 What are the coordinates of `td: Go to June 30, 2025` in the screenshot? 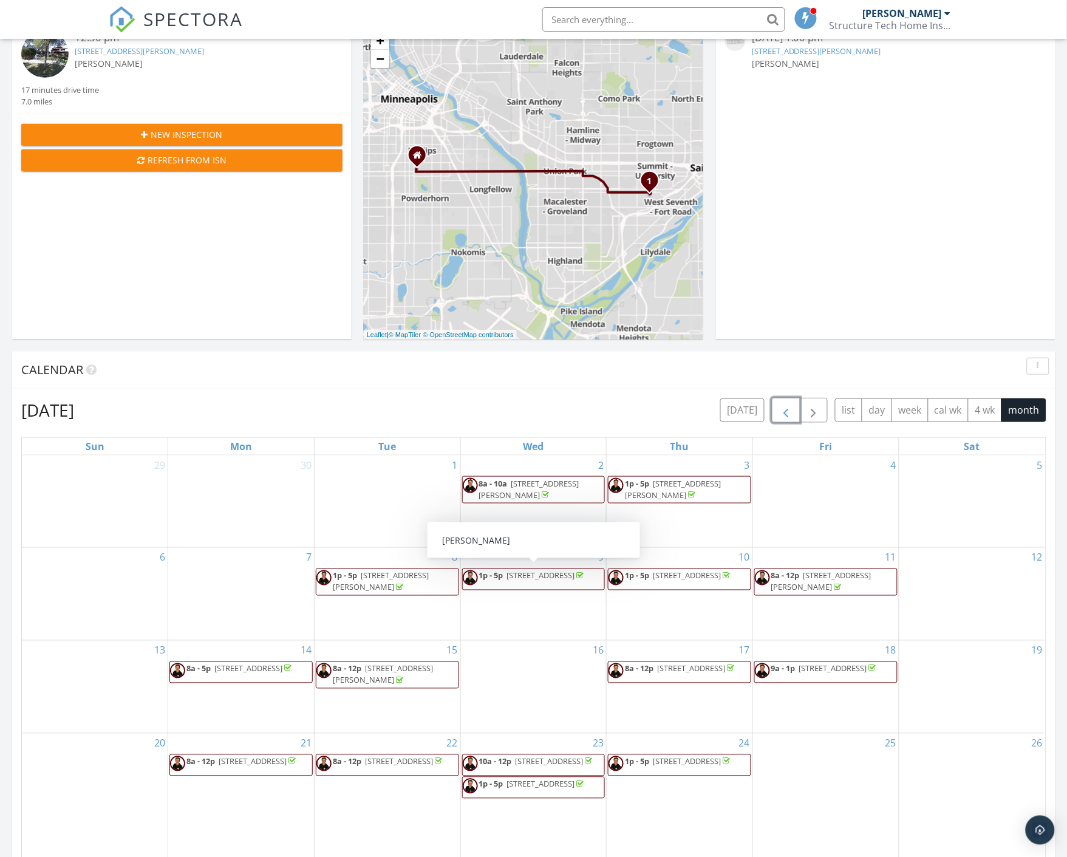 It's located at (241, 502).